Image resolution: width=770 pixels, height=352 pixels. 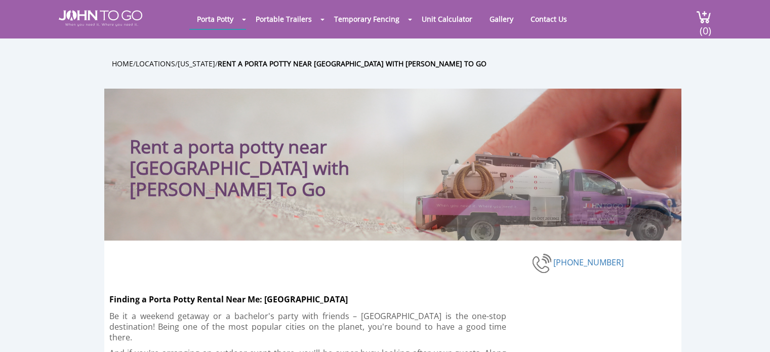 I want to click on a: Portable Trailers, so click(x=283, y=19).